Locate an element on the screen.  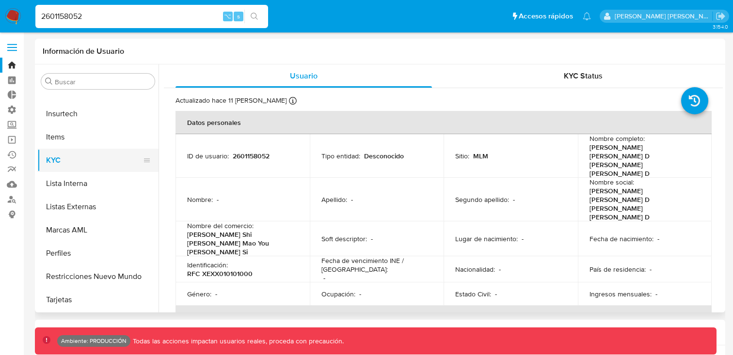
button: Perfiles is located at coordinates (98, 254).